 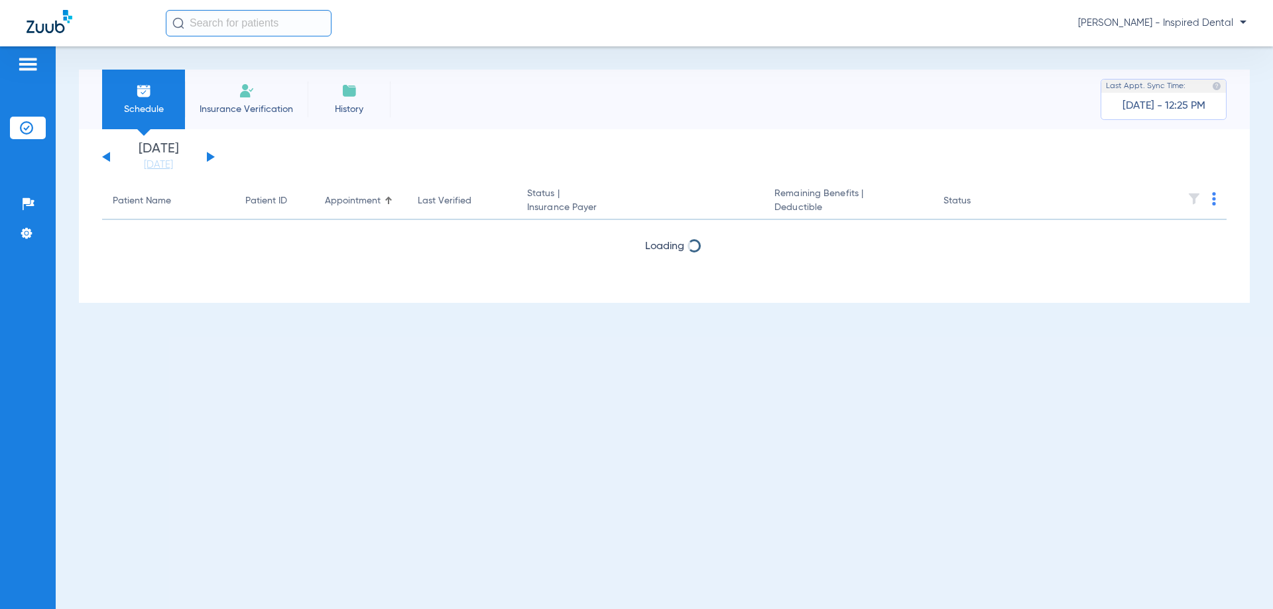 What do you see at coordinates (977, 202) in the screenshot?
I see `th: Status` at bounding box center [977, 202].